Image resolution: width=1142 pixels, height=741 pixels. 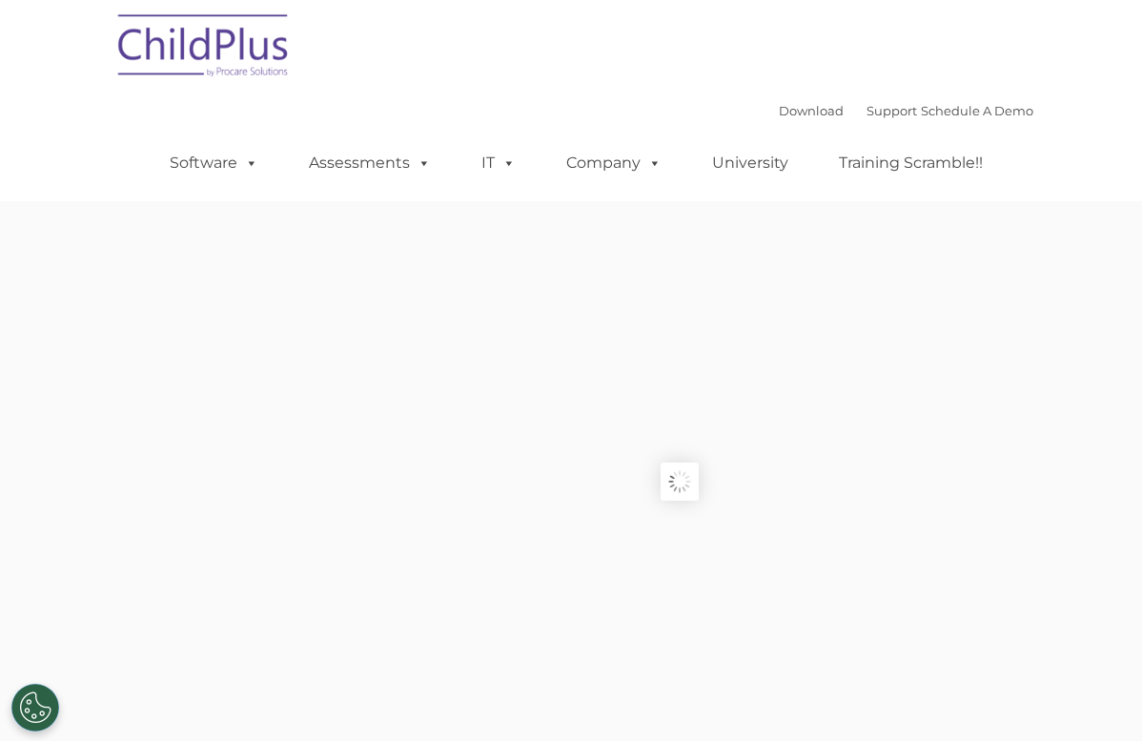 What do you see at coordinates (811, 111) in the screenshot?
I see `a: Download` at bounding box center [811, 111].